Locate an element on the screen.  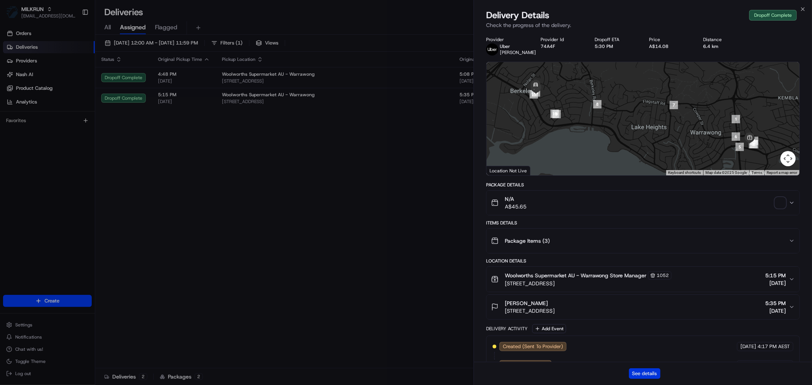
span: Woolworths Supermarket AU - Warrawong Store Manager is located at coordinates (575, 276).